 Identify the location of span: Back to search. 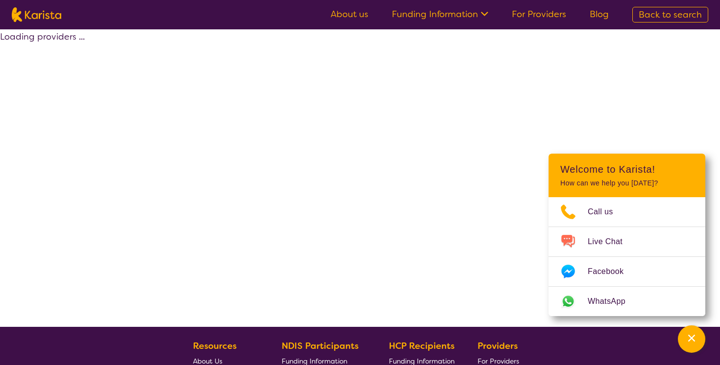
(670, 15).